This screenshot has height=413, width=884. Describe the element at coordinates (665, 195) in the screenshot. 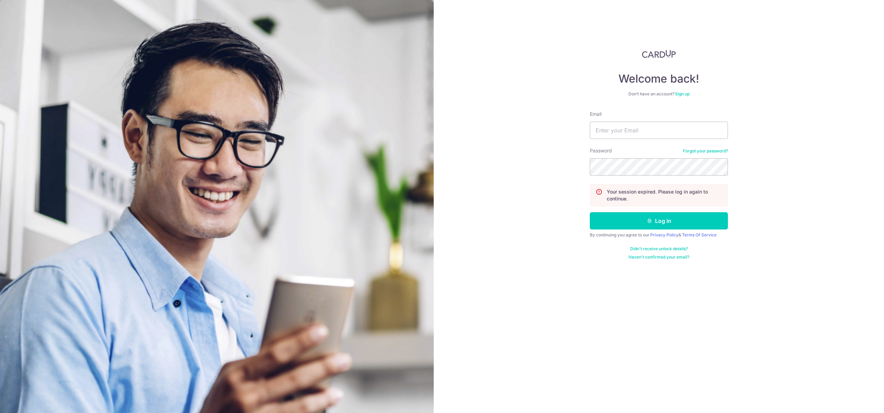

I see `p: Your session expired. Please log in again to continue.` at that location.